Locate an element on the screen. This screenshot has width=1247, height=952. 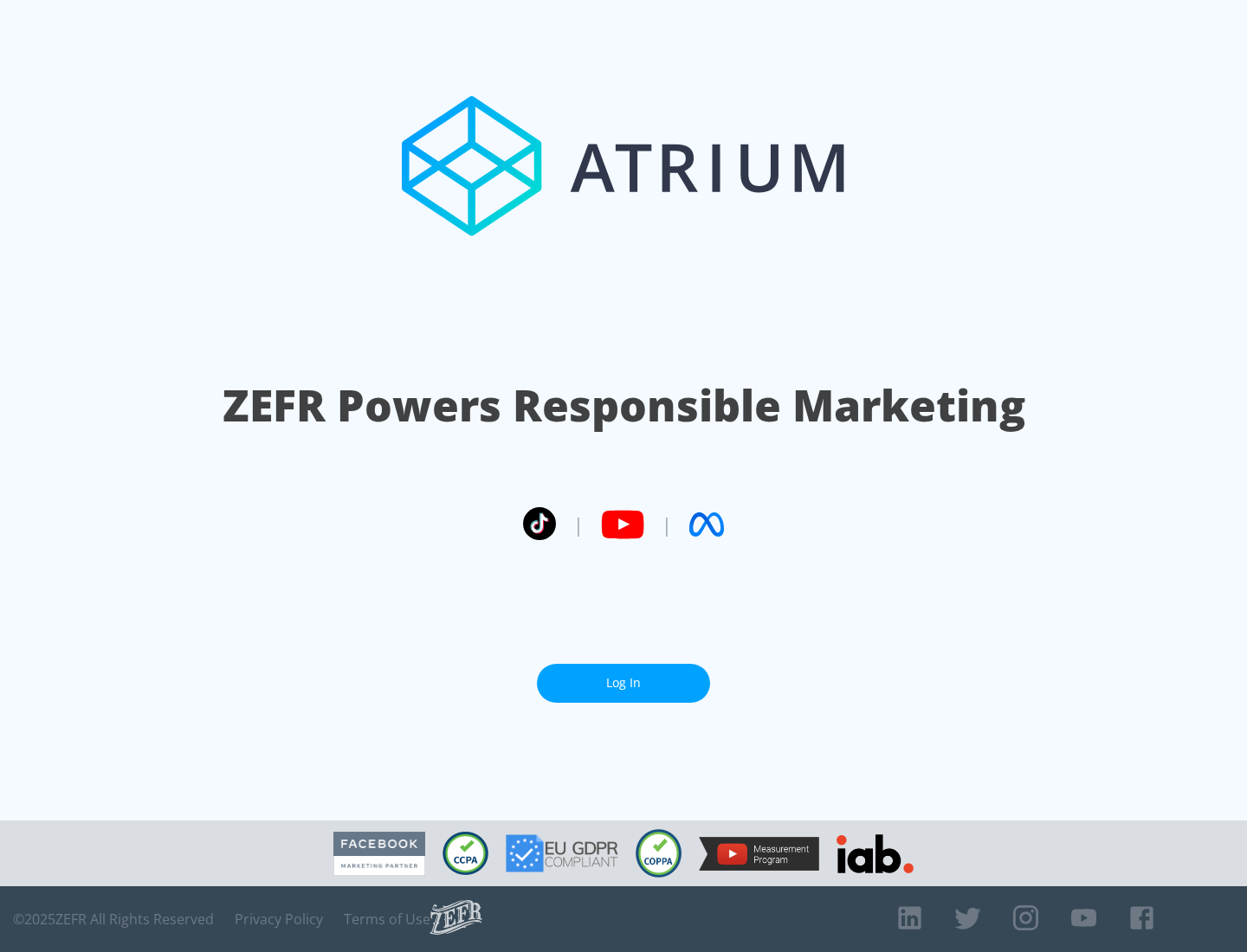
img: GDPR Compliant is located at coordinates (562, 854).